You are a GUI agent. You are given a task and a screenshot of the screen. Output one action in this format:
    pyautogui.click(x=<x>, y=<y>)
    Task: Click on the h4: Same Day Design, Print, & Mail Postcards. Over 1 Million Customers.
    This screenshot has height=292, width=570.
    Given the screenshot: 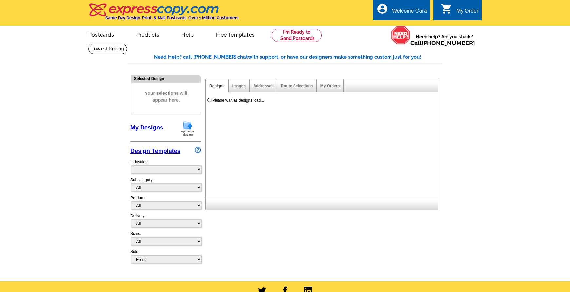 What is the action you would take?
    pyautogui.click(x=172, y=18)
    